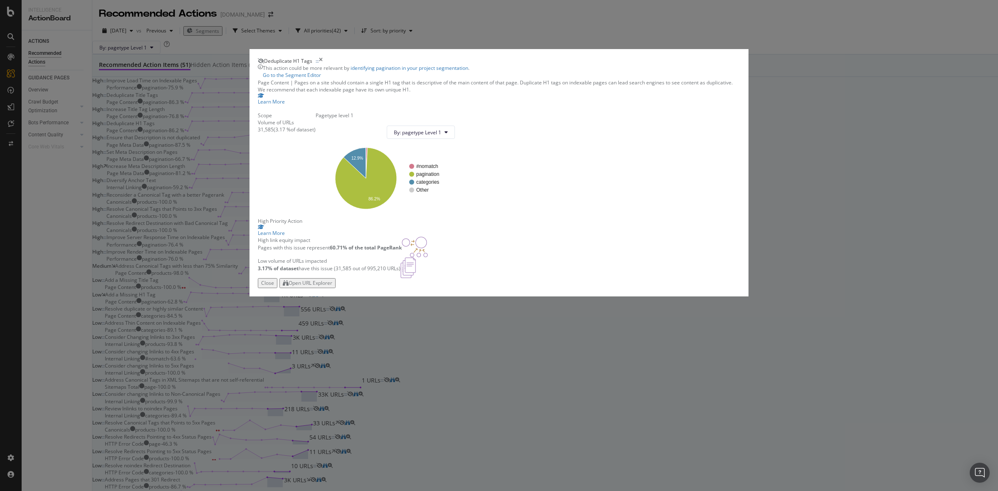  I want to click on span: High Priority Action, so click(280, 221).